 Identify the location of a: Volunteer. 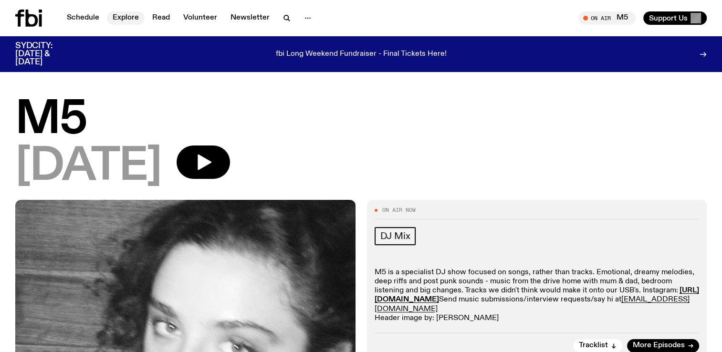
(200, 18).